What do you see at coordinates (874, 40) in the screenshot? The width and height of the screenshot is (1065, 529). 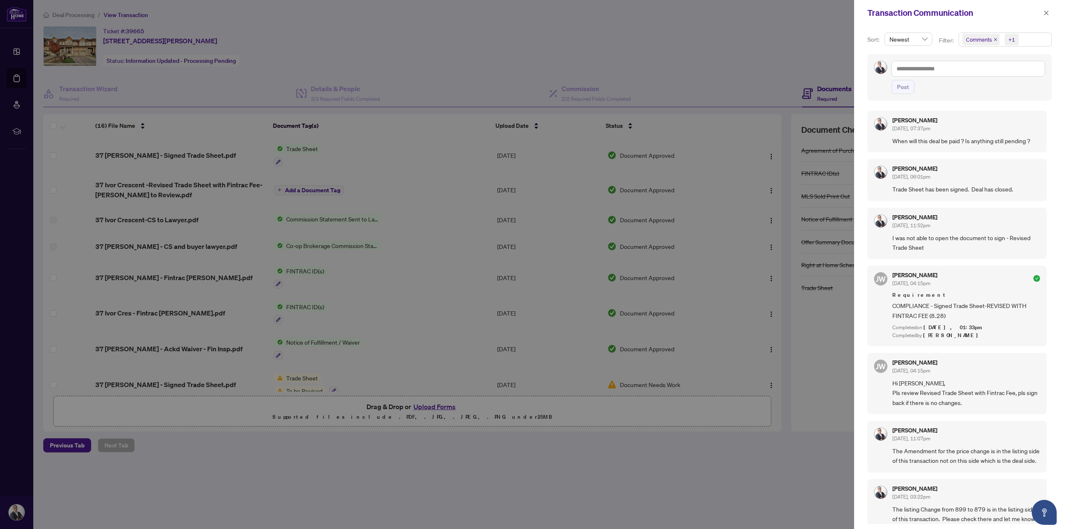 I see `p: Sort:` at bounding box center [874, 40].